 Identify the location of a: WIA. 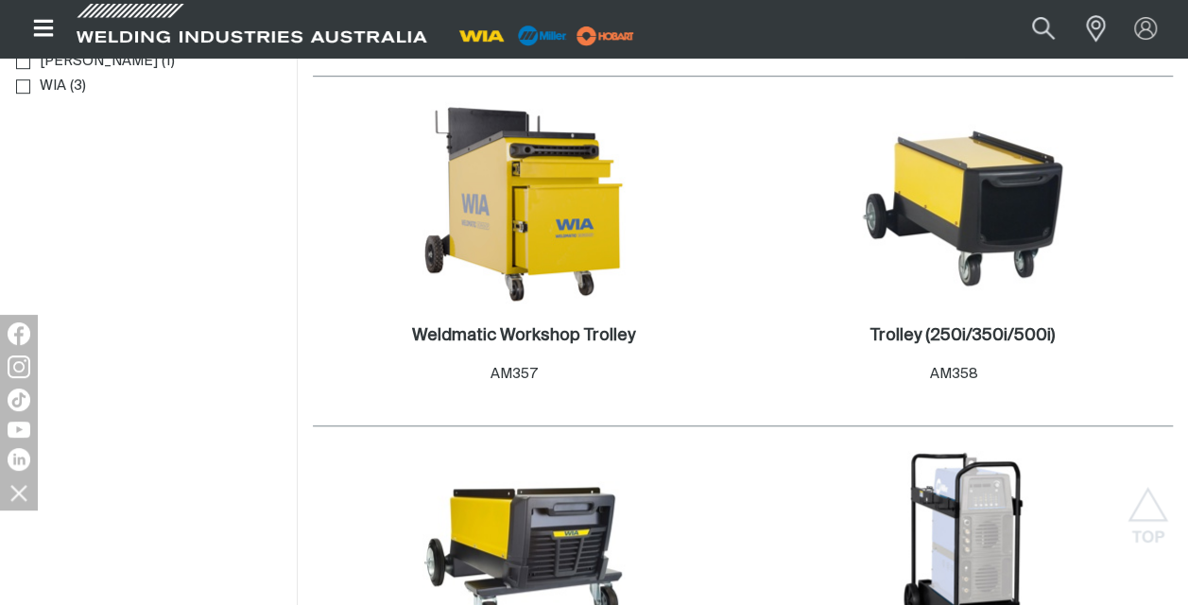
(41, 86).